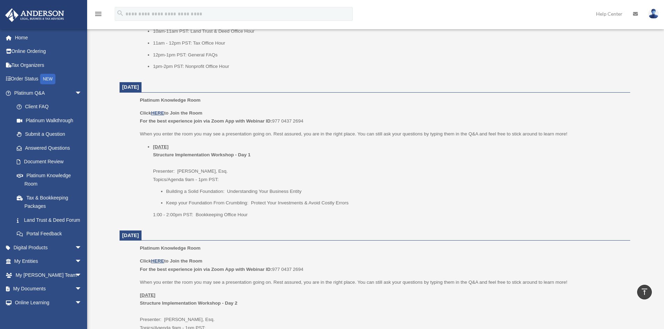 This screenshot has height=329, width=664. Describe the element at coordinates (120, 13) in the screenshot. I see `i: search` at that location.